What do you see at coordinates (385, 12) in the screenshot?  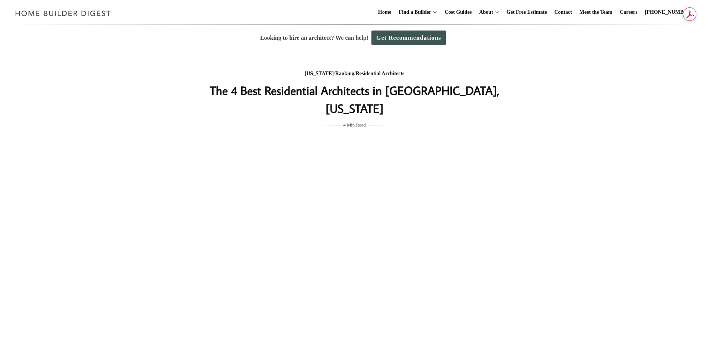 I see `a: Home` at bounding box center [385, 12].